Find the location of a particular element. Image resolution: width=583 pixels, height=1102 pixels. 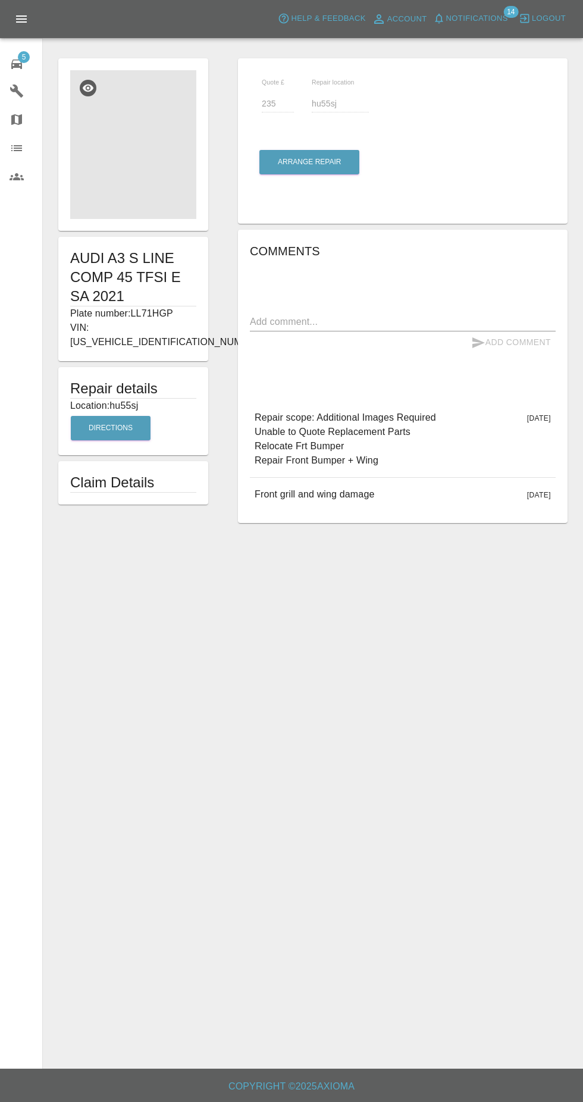

h1: Claim Details is located at coordinates (133, 483).